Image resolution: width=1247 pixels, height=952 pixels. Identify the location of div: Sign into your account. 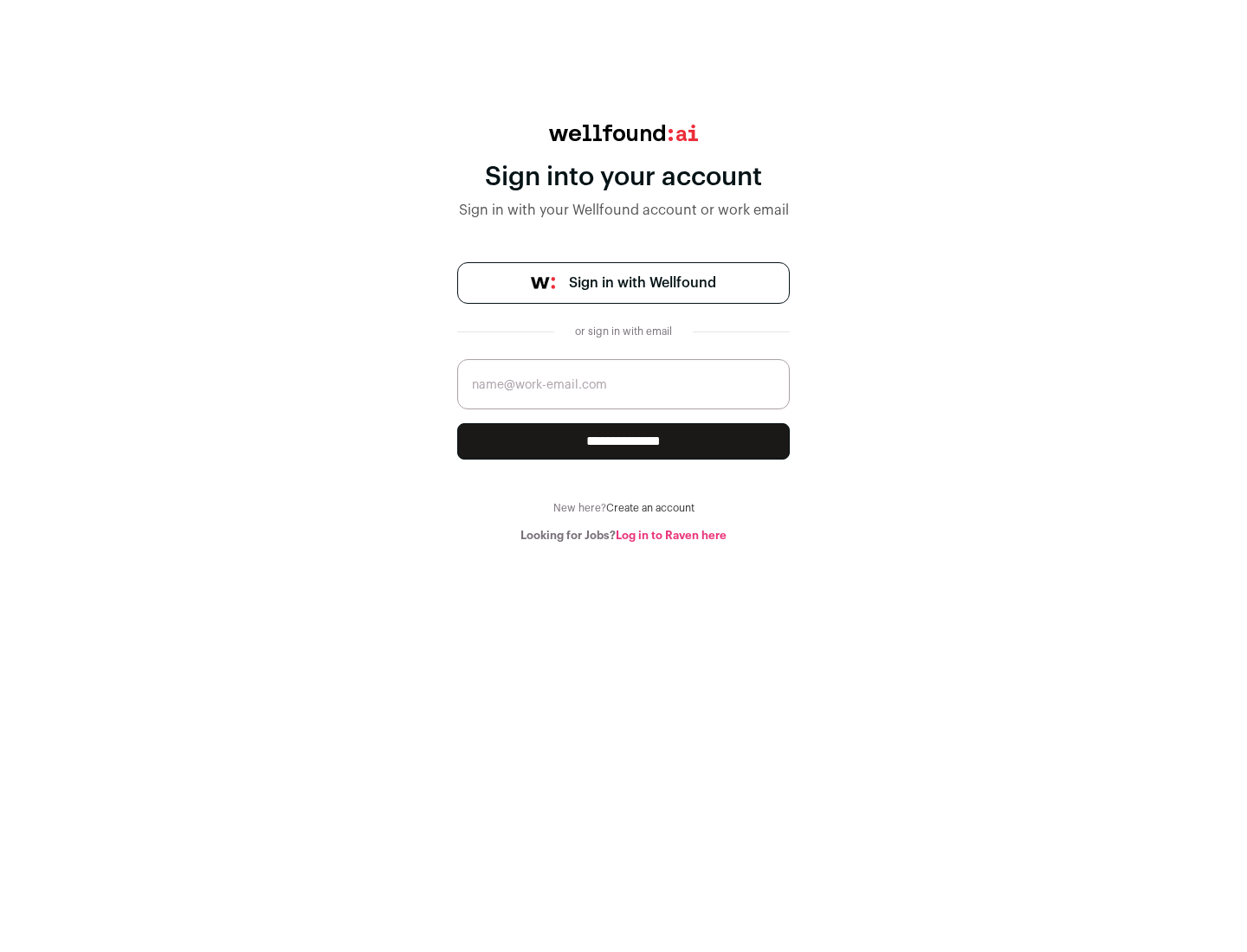
(624, 177).